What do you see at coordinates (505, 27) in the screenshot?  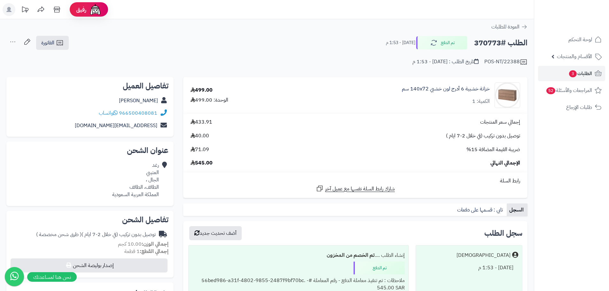 I see `span: العودة للطلبات` at bounding box center [505, 27].